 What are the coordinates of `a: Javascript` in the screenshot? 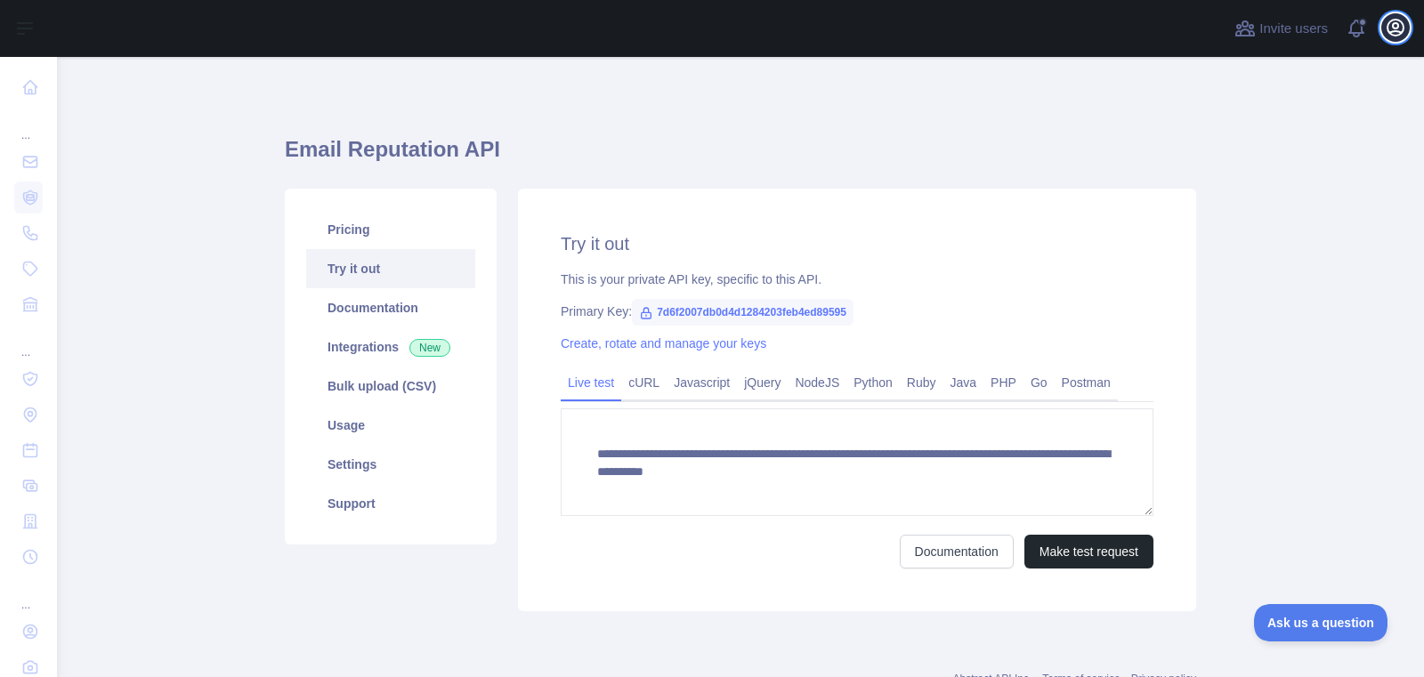 It's located at (701, 383).